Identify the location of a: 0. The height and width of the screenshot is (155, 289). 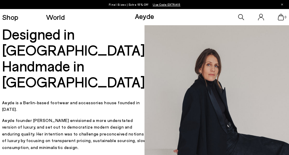
(281, 17).